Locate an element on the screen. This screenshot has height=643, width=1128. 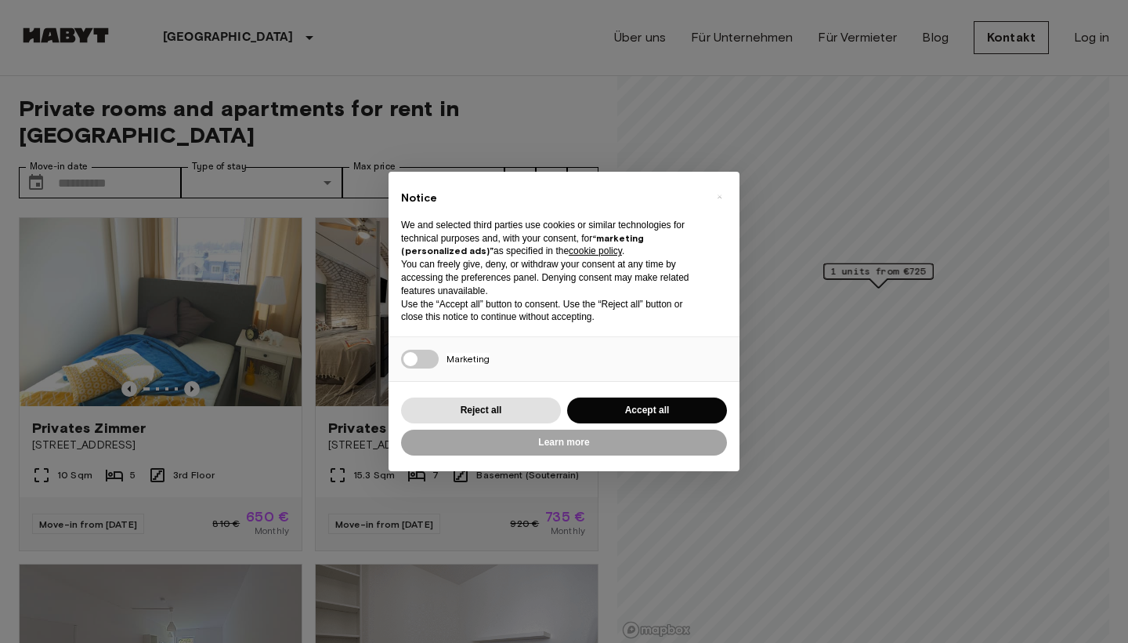
strong: “marketing (personalized ads)” is located at coordinates (523, 244).